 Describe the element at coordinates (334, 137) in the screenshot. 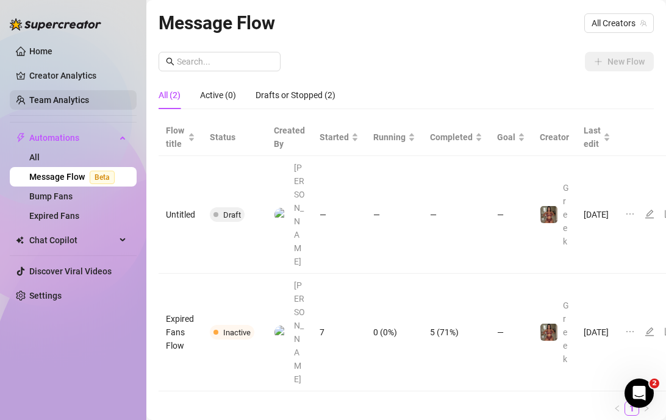

I see `span: Started` at that location.